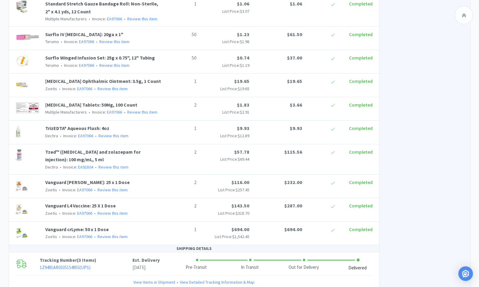 Image resolution: width=479 pixels, height=287 pixels. I want to click on span: $12.89, so click(244, 136).